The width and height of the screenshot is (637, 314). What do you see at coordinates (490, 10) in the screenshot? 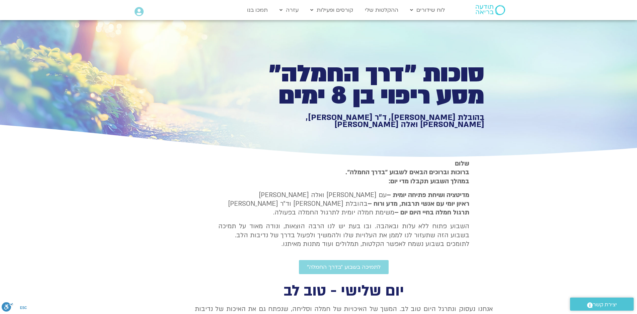
I see `img: תודעה בריאה` at bounding box center [490, 10].